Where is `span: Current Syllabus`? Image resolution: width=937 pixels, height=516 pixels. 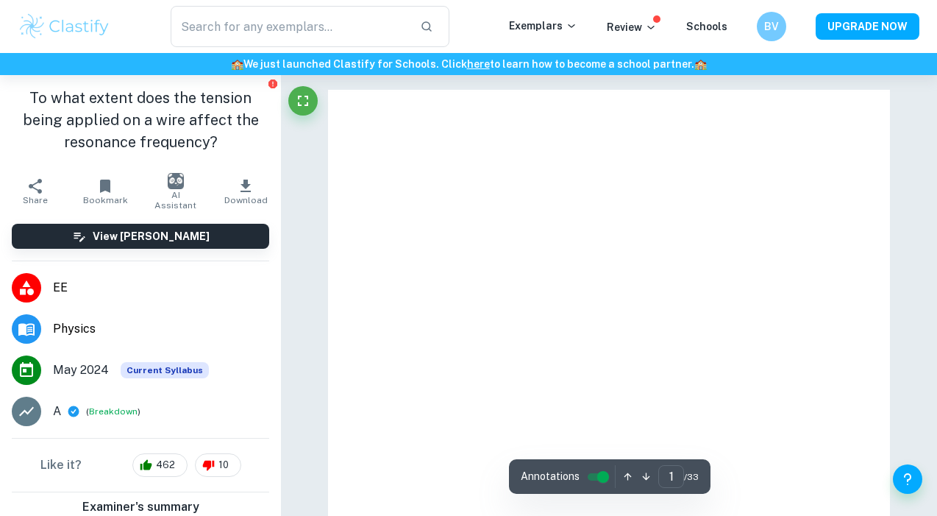
span: Current Syllabus is located at coordinates (165, 370).